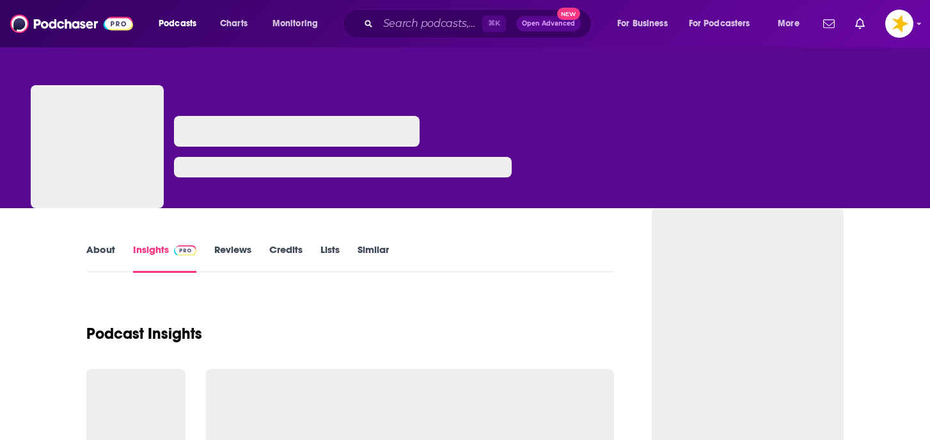  I want to click on a: About, so click(100, 258).